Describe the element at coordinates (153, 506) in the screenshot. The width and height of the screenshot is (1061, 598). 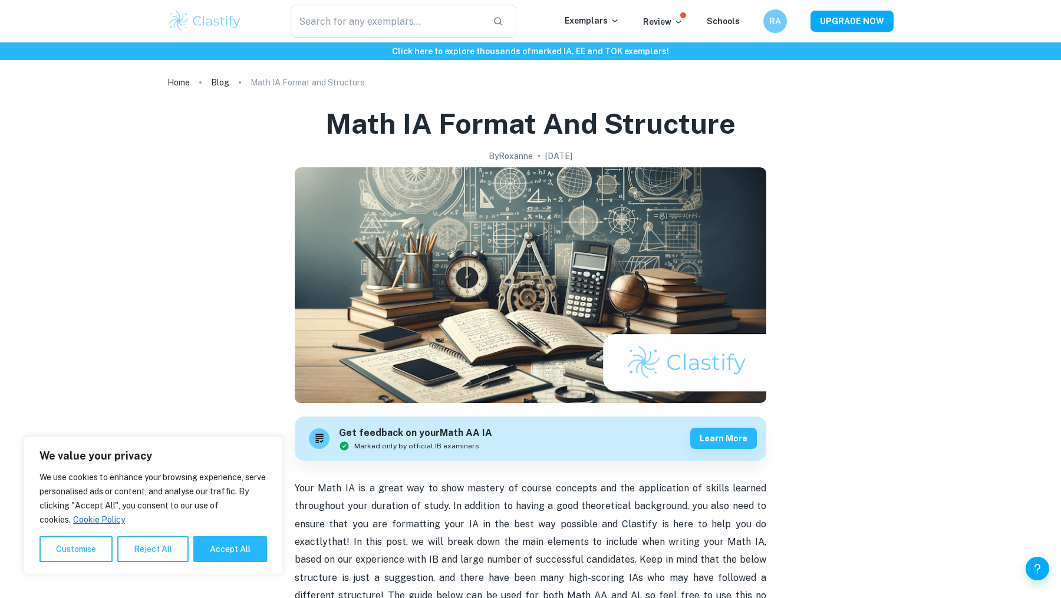
I see `div: We value your privacy` at that location.